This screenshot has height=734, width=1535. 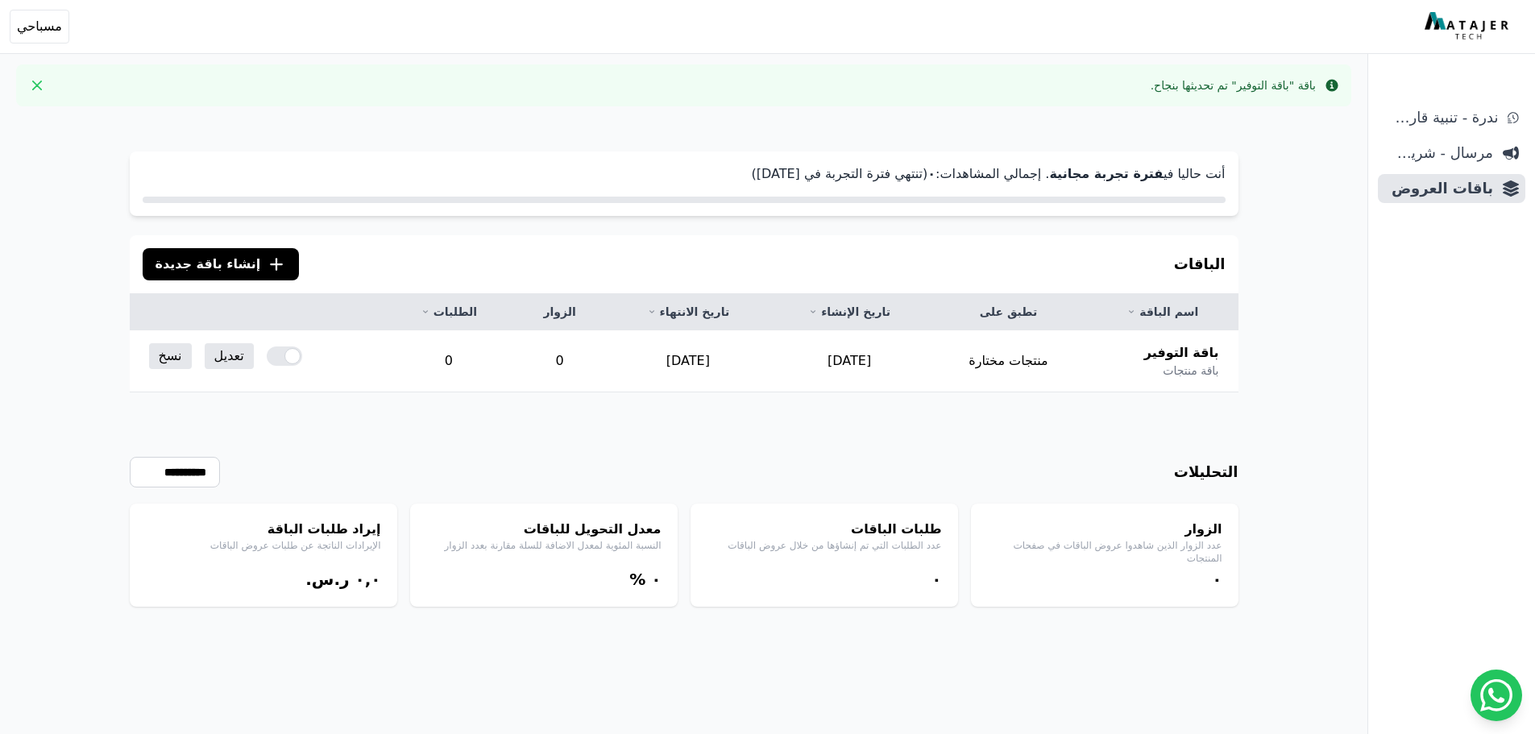 What do you see at coordinates (544, 529) in the screenshot?
I see `h4: معدل التحويل للباقات` at bounding box center [544, 529].